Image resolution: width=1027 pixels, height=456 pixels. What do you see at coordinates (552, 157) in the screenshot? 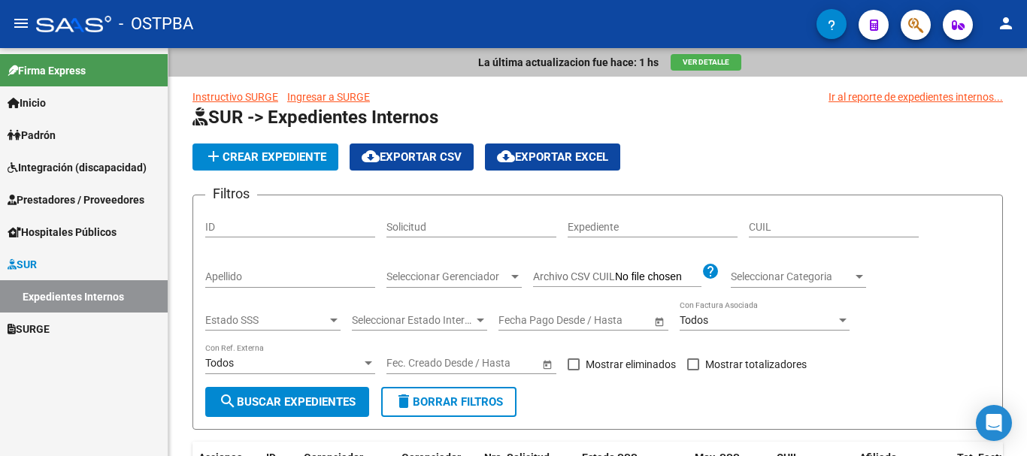
I see `span: Exportar EXCEL` at bounding box center [552, 157].